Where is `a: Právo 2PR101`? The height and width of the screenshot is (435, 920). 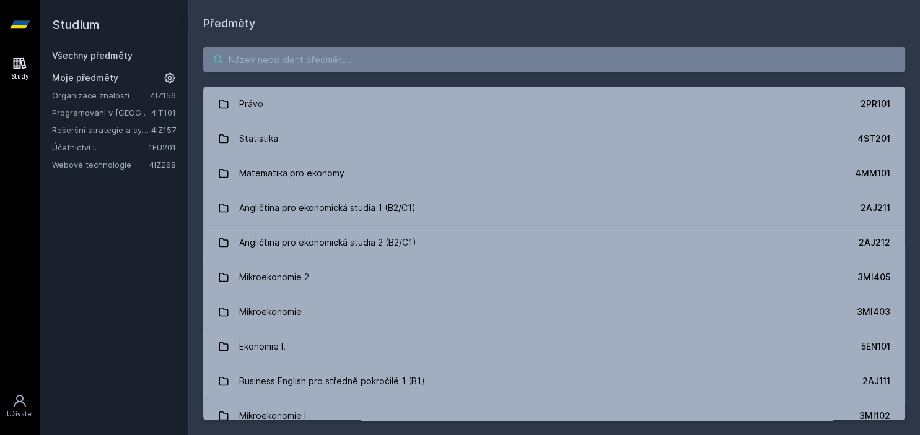 a: Právo 2PR101 is located at coordinates (554, 104).